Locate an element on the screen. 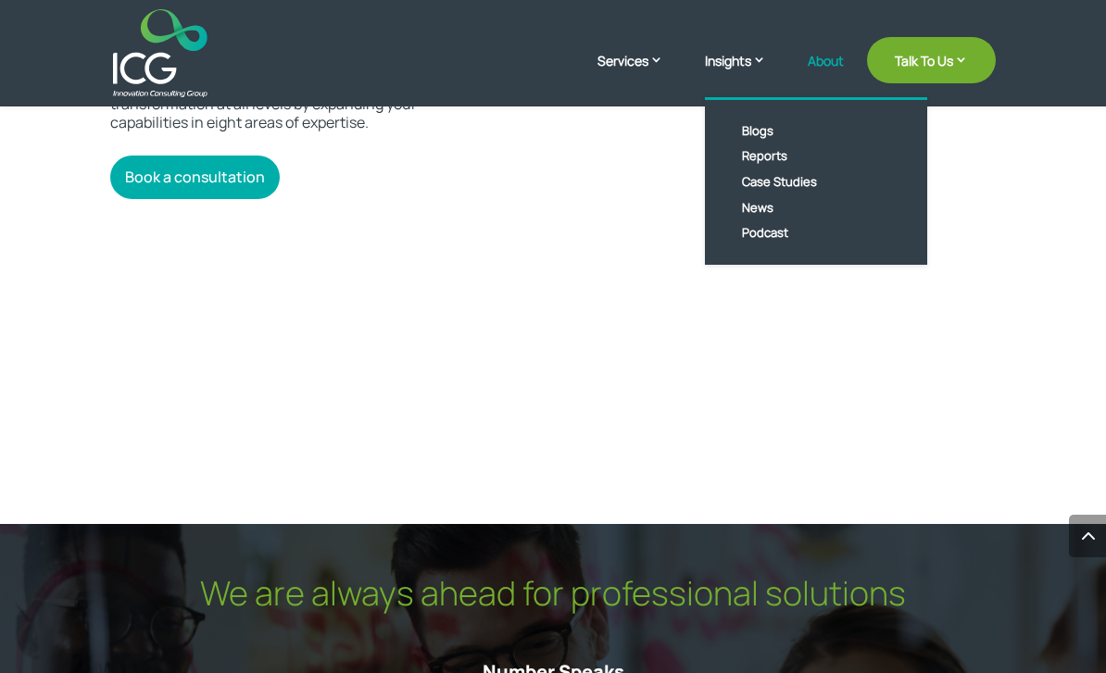  a: Blogs is located at coordinates (830, 131).